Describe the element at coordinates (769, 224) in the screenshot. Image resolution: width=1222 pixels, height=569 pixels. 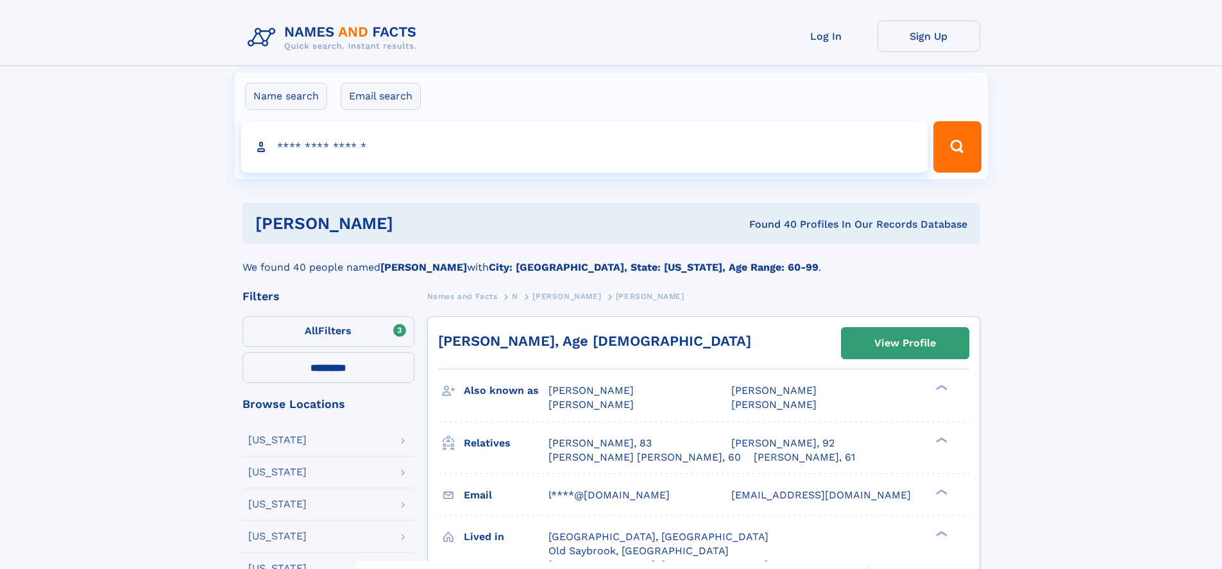
I see `div: Found 40 Profiles In Our Records Database` at that location.